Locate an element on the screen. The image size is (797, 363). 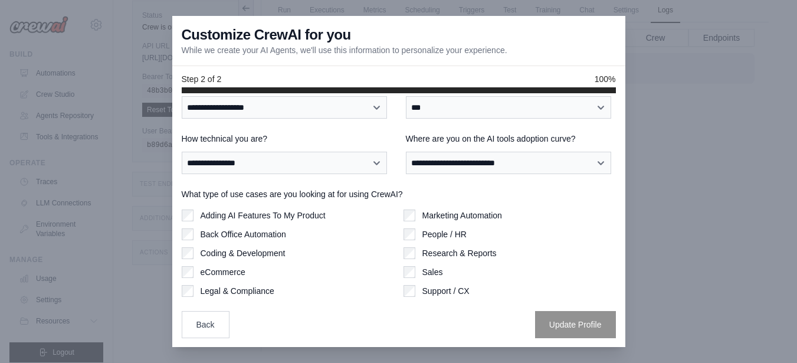
h3: Customize CrewAI for you is located at coordinates (266, 35).